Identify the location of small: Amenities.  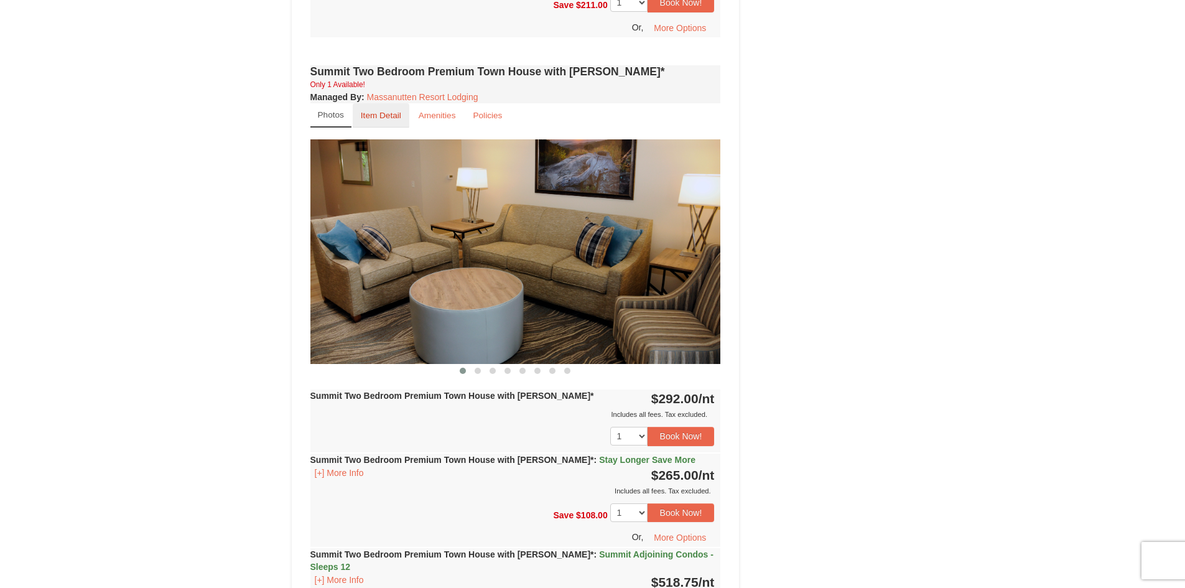
(437, 115).